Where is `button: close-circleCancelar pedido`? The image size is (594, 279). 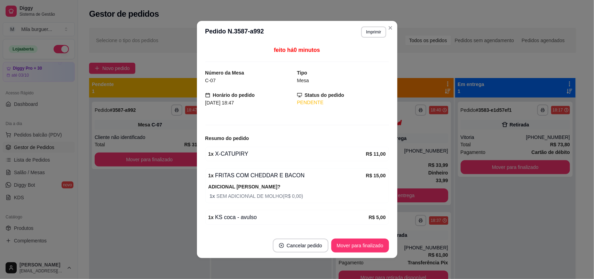 button: close-circleCancelar pedido is located at coordinates (301, 245).